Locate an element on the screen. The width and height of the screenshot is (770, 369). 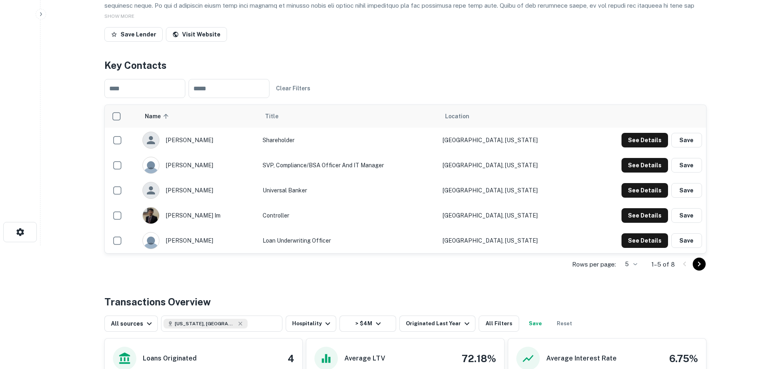
td: Universal Banker is located at coordinates (349, 190).